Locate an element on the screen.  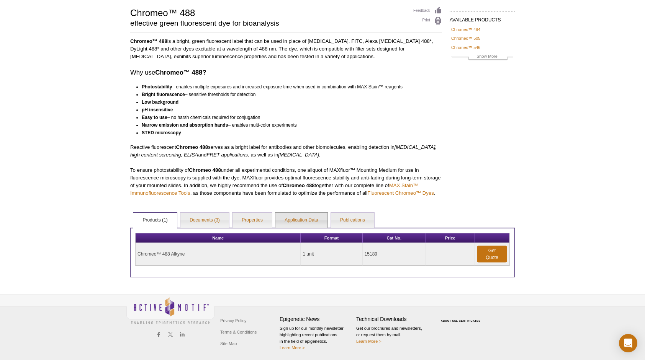
a: ABOUT SSL CERTIFICATES is located at coordinates (461, 321).